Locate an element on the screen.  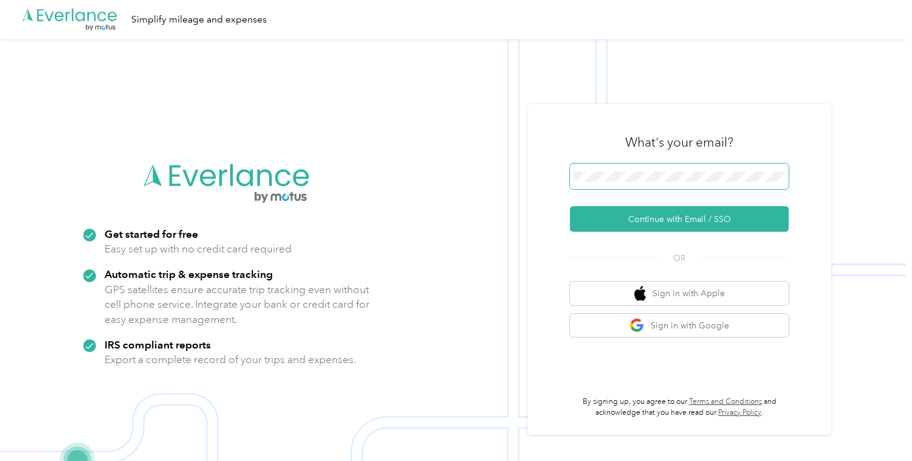
strong: IRS compliant reports is located at coordinates (157, 344).